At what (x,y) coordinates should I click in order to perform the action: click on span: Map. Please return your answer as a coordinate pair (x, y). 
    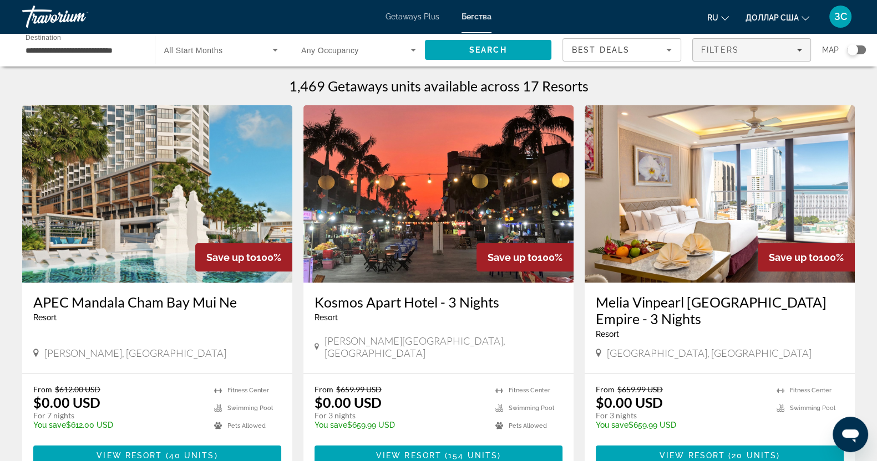
    Looking at the image, I should click on (830, 50).